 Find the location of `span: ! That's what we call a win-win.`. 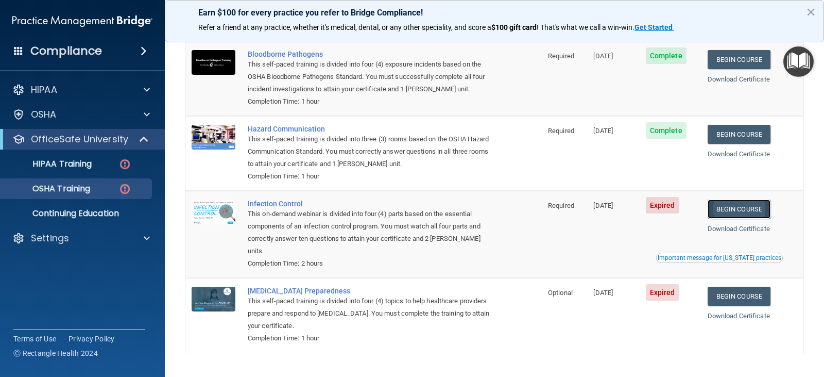

span: ! That's what we call a win-win. is located at coordinates (586, 27).